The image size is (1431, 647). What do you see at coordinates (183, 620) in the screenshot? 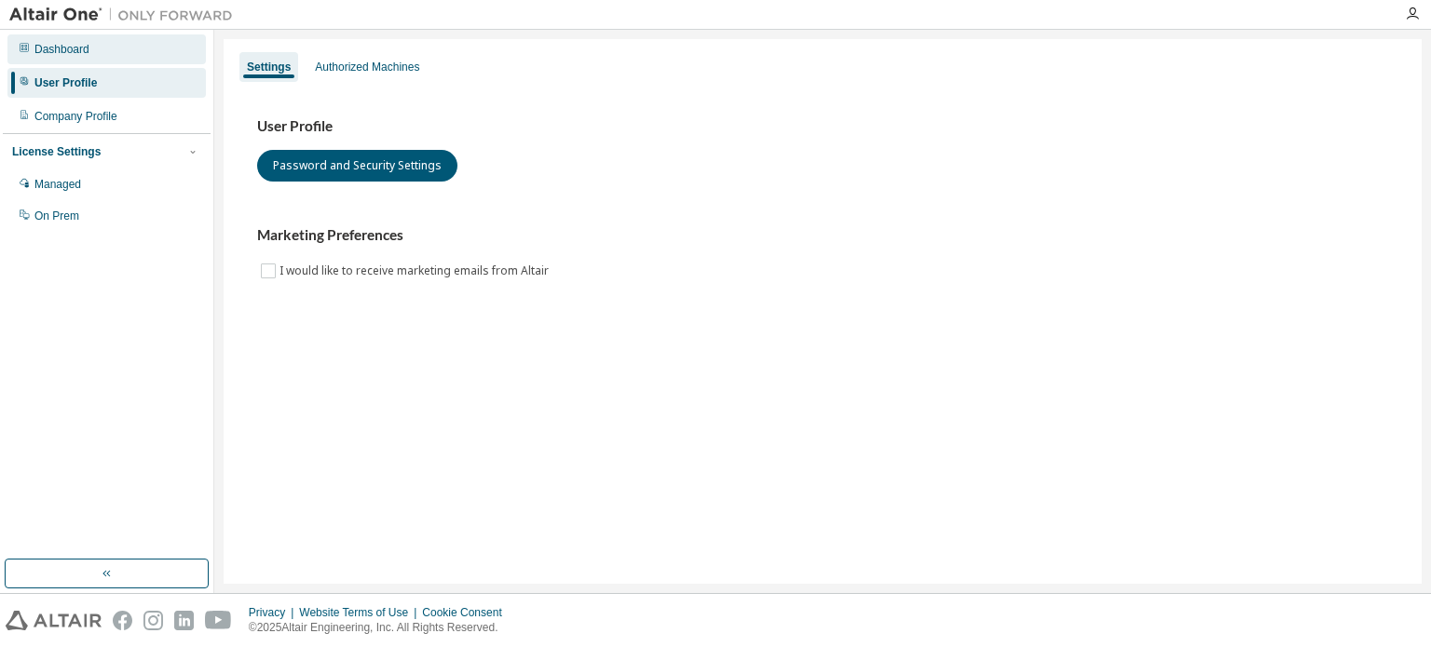
I see `img: linkedin.svg` at bounding box center [183, 620].